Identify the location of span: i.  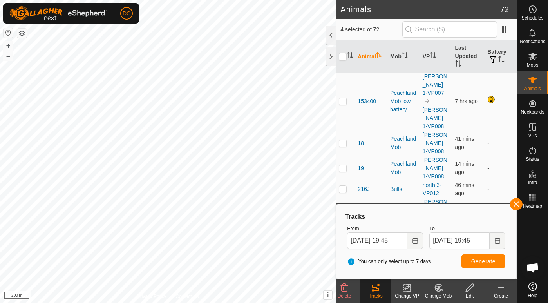
(328, 295).